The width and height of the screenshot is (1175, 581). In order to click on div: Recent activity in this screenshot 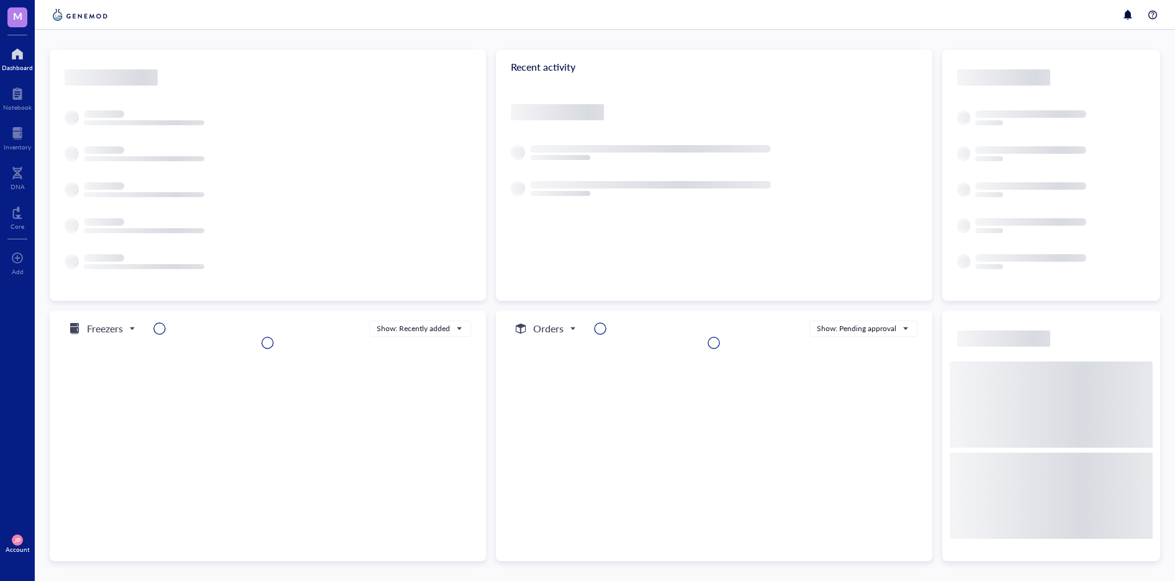, I will do `click(714, 67)`.